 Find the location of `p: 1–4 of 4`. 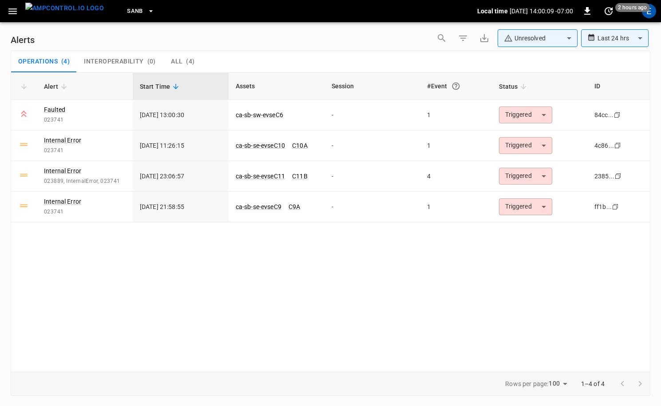

p: 1–4 of 4 is located at coordinates (593, 384).